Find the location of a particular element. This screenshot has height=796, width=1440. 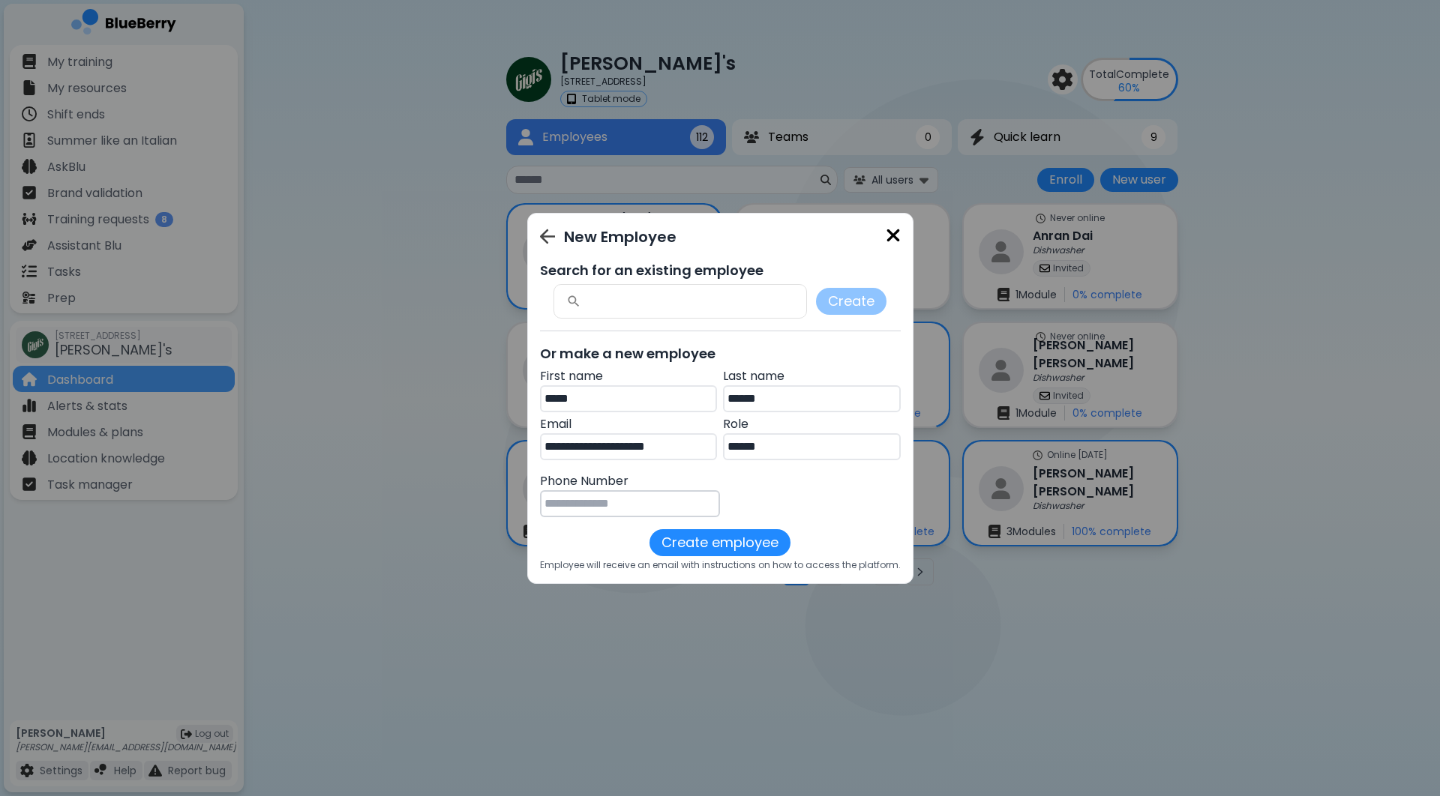

img: close icon is located at coordinates (893, 235).